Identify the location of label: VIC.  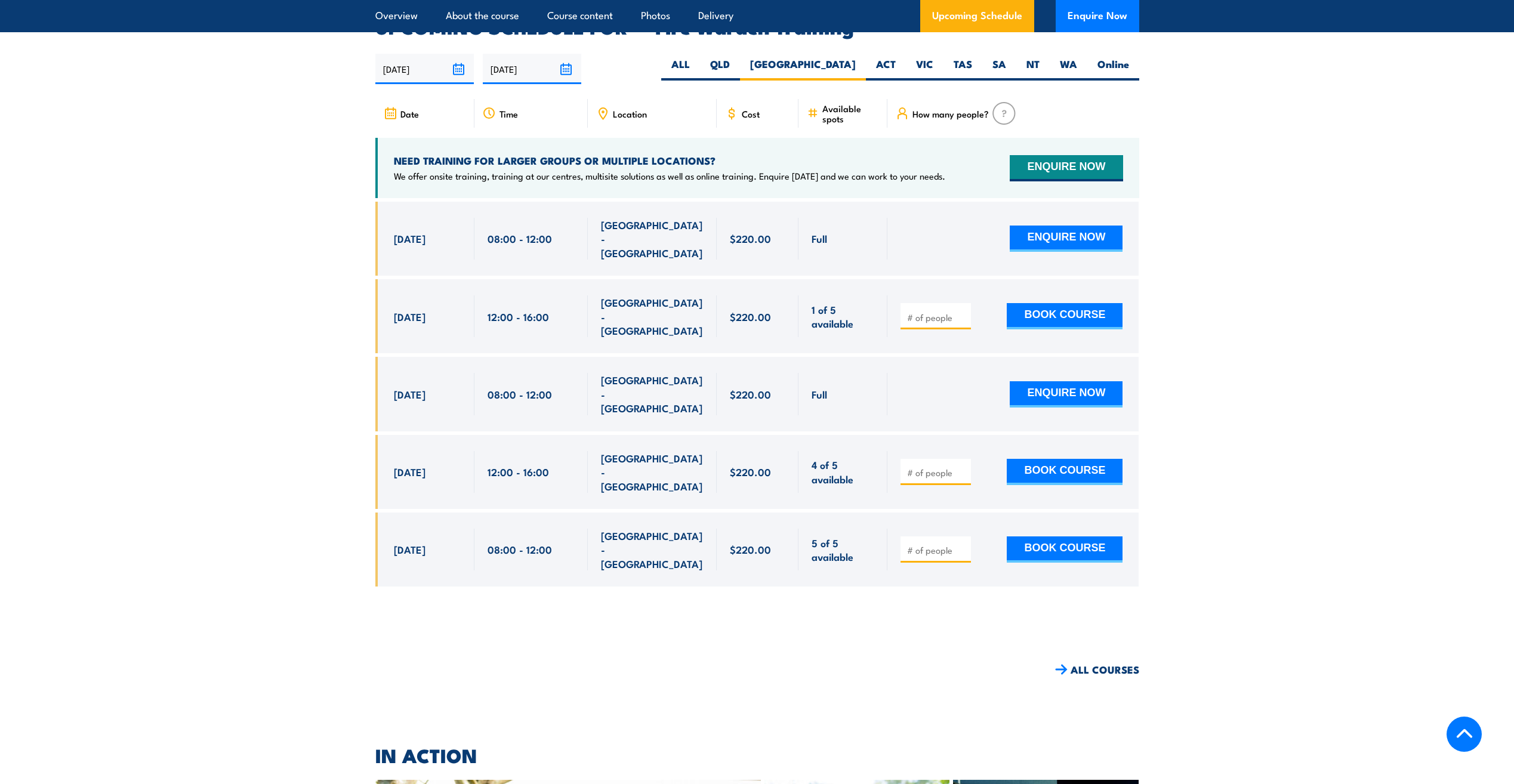
(924, 69).